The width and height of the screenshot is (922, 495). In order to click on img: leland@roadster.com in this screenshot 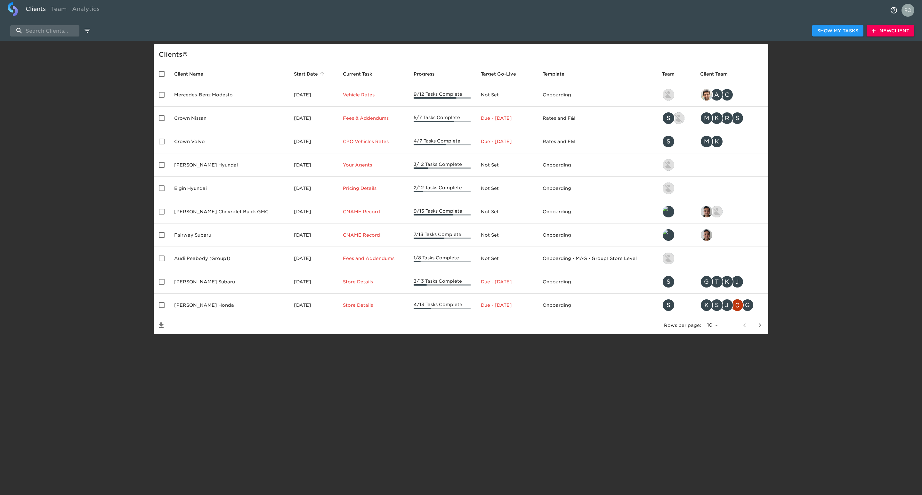, I will do `click(668, 235)`.